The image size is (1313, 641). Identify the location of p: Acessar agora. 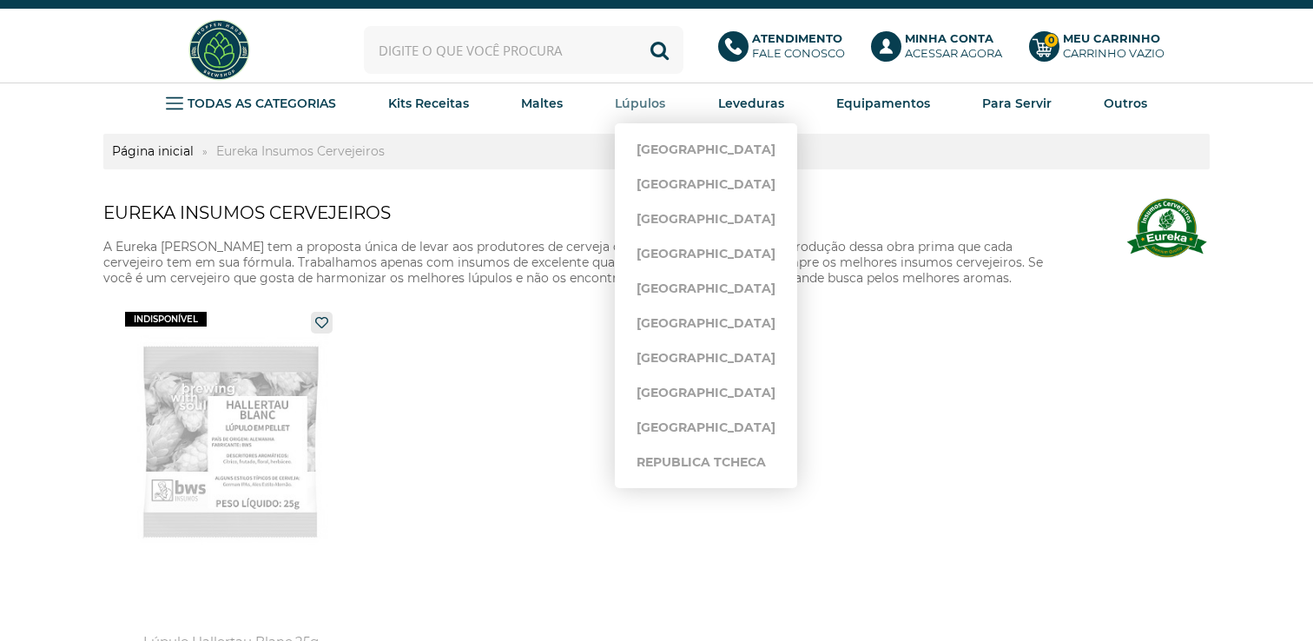
(953, 46).